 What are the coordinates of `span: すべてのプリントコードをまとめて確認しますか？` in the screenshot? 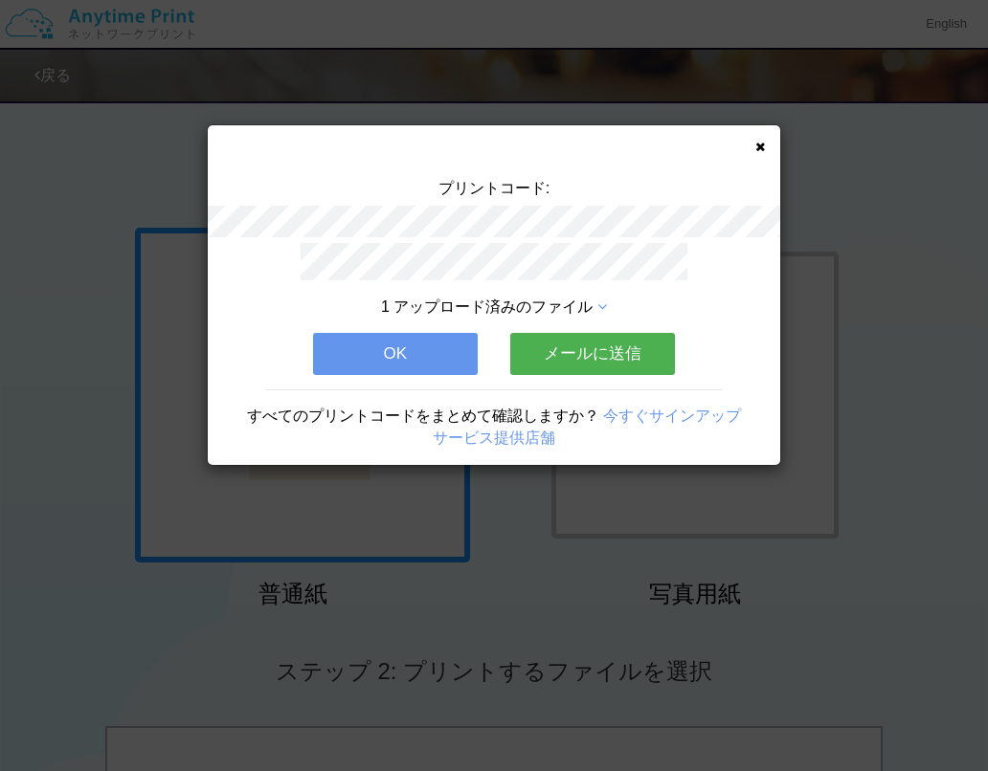 It's located at (423, 415).